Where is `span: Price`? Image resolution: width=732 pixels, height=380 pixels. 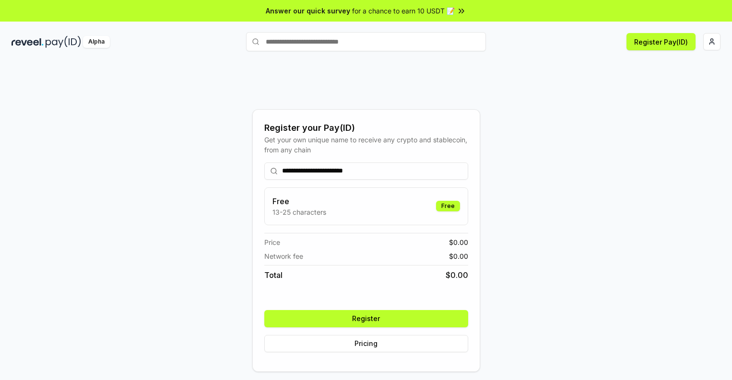 span: Price is located at coordinates (272, 242).